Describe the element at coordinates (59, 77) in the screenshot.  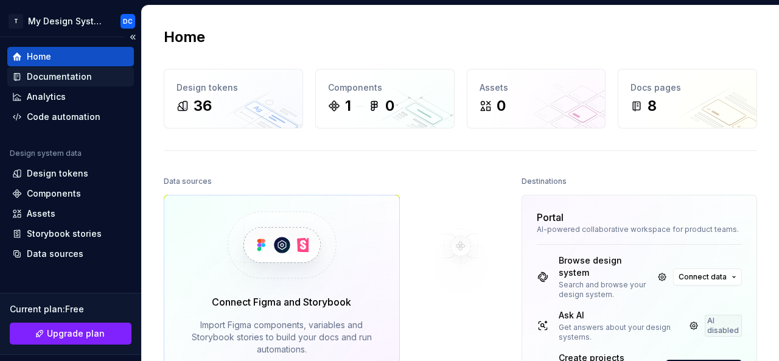
I see `div: Documentation` at that location.